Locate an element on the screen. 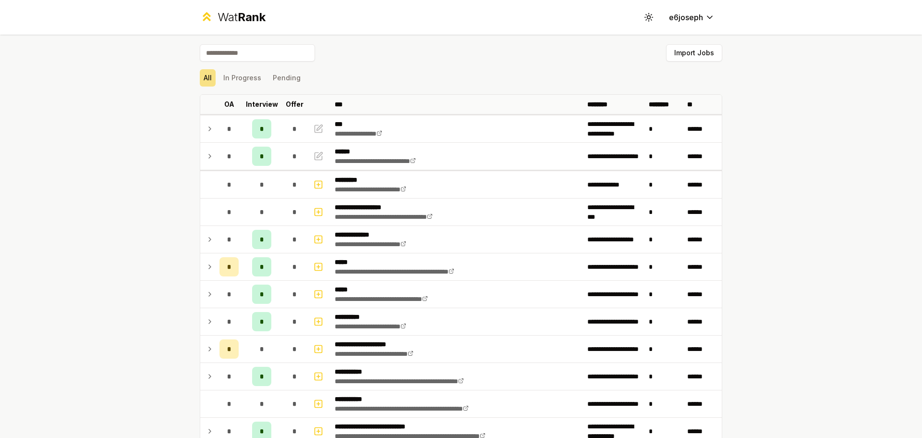  div: Wat is located at coordinates (242, 17).